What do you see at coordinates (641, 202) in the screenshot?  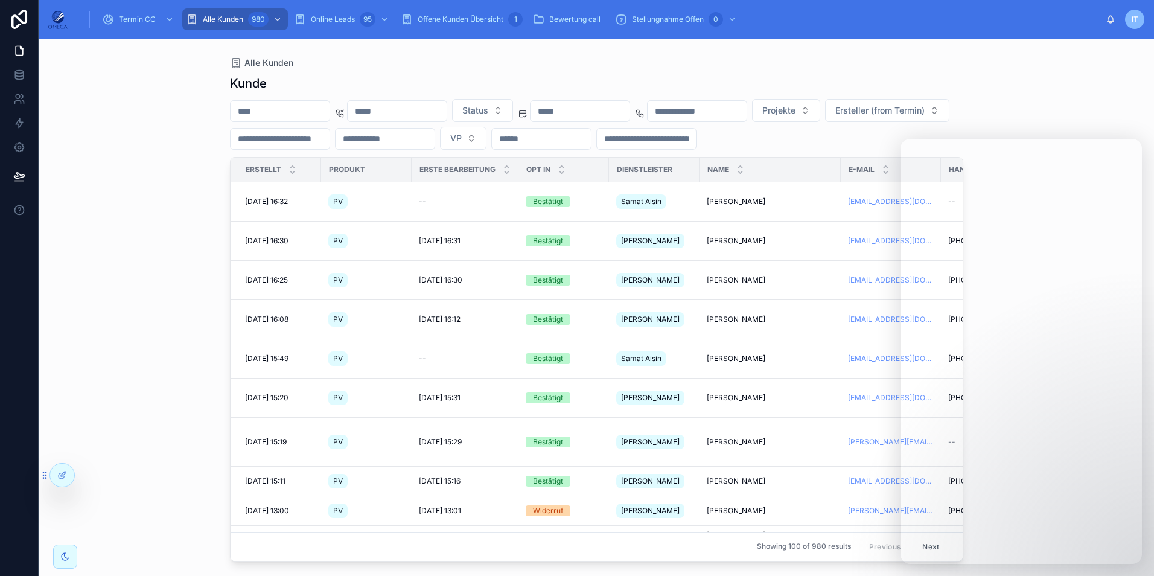 I see `span: Samat Aisin` at bounding box center [641, 202].